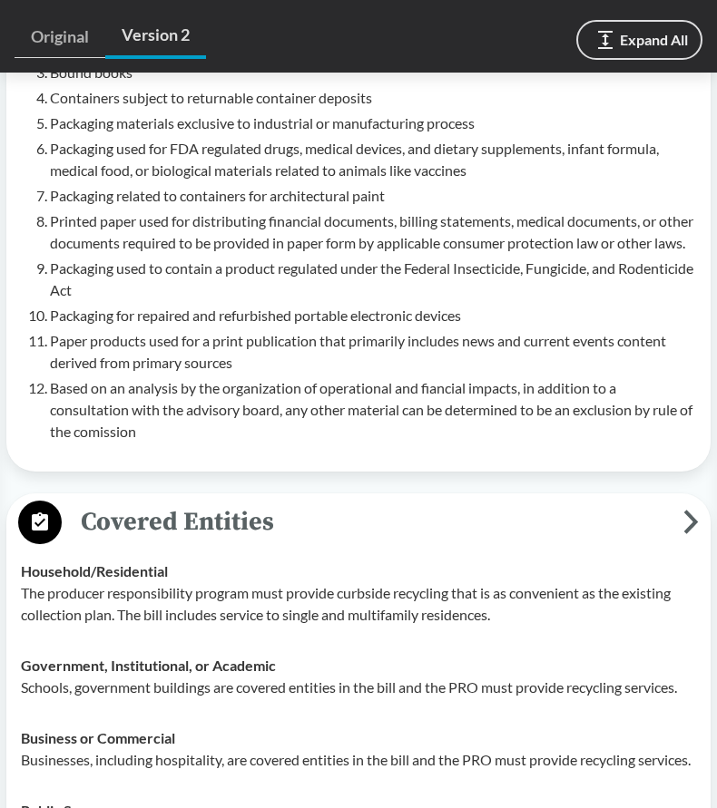  I want to click on li: Packaging materials exclusive to industrial or manufacturing process, so click(373, 123).